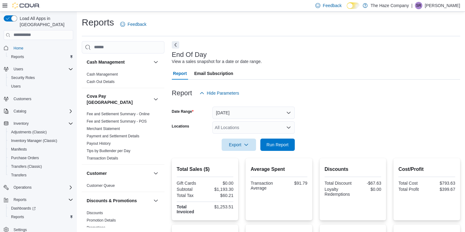  Describe the element at coordinates (113, 136) in the screenshot. I see `span: Payment and Settlement Details` at that location.